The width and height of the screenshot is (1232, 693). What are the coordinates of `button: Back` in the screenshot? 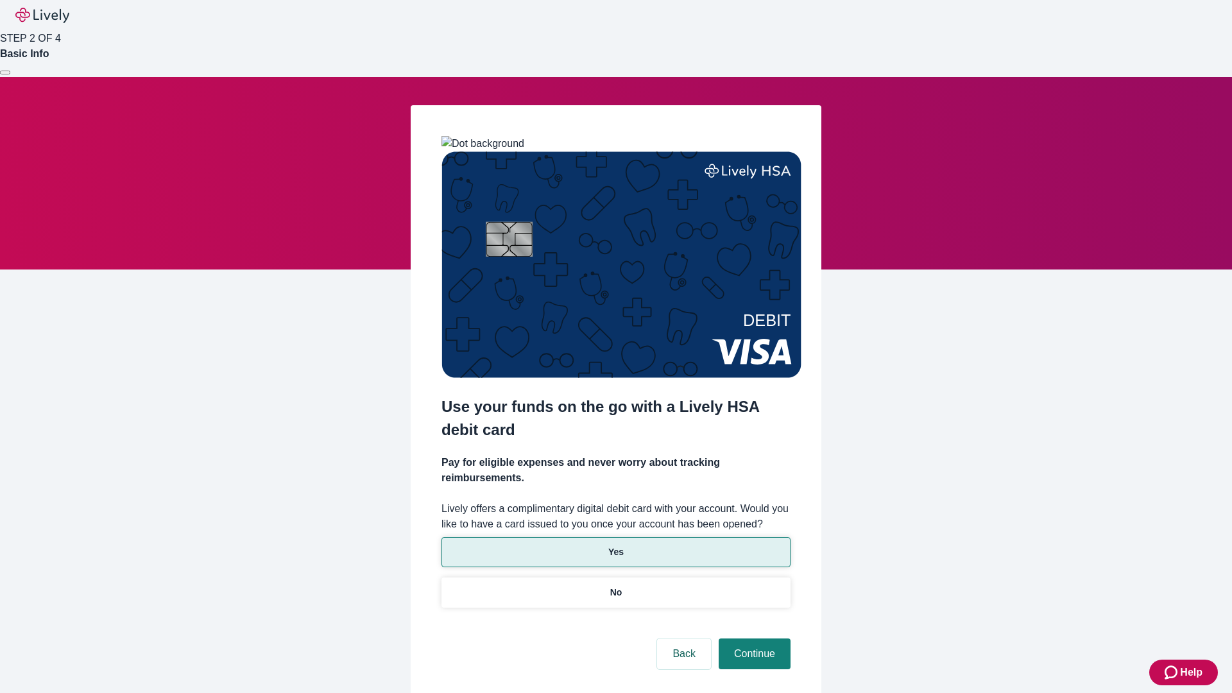 It's located at (684, 654).